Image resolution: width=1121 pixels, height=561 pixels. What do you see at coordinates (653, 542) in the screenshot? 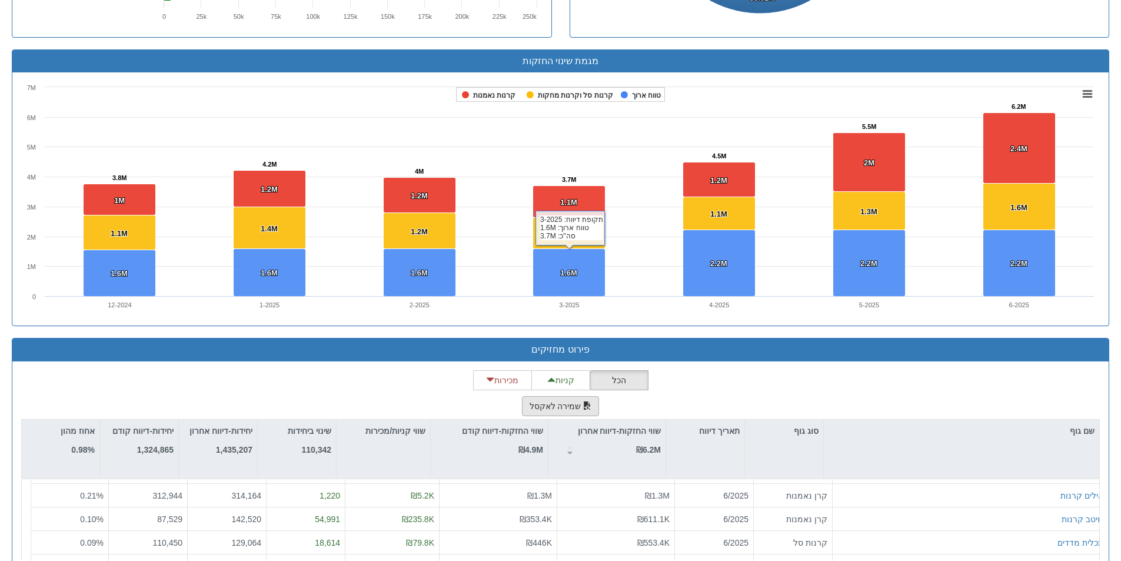
I see `span: ₪553.4K` at bounding box center [653, 542].